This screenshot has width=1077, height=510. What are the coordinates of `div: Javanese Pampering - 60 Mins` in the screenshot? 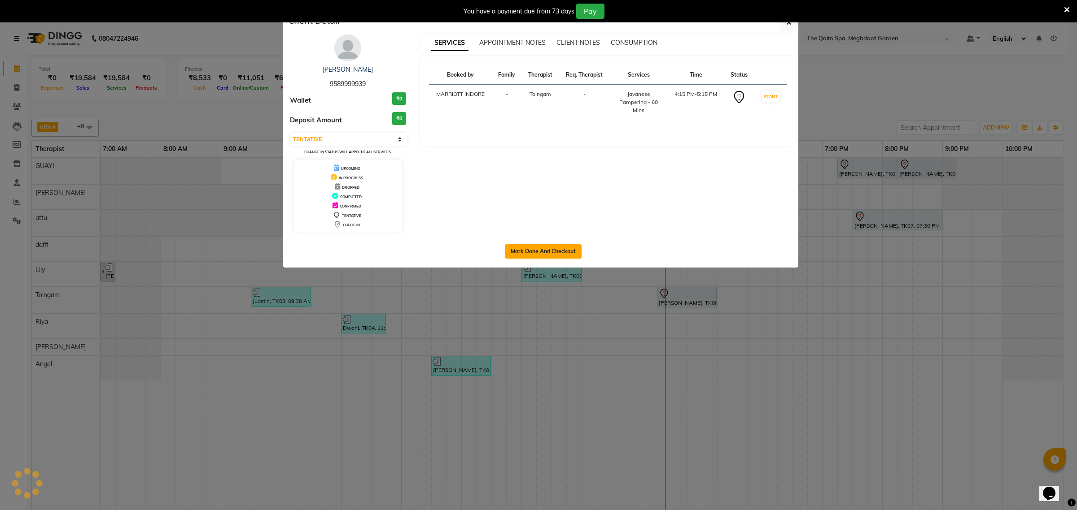 It's located at (638, 102).